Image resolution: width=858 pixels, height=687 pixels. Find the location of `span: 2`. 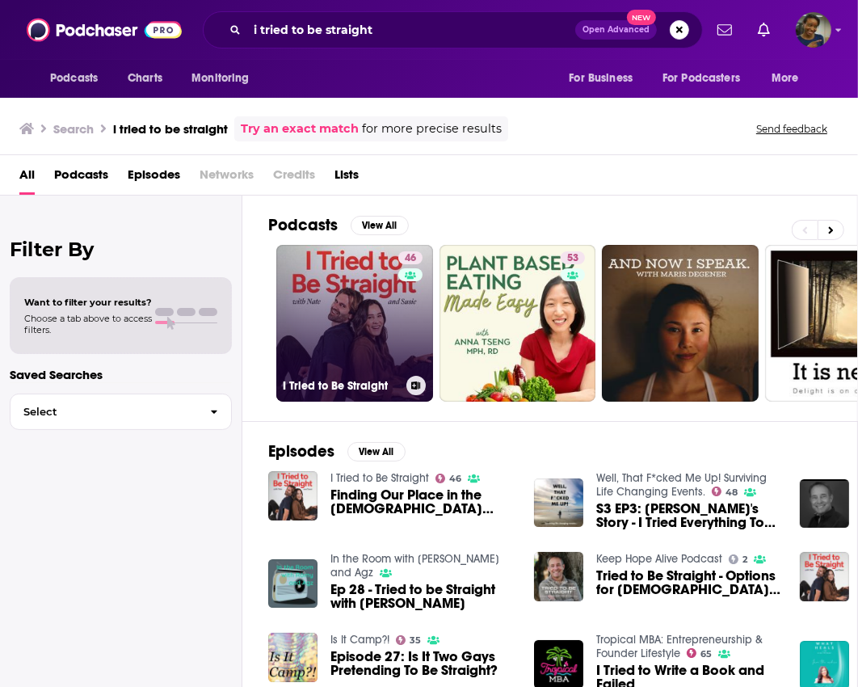

span: 2 is located at coordinates (745, 559).